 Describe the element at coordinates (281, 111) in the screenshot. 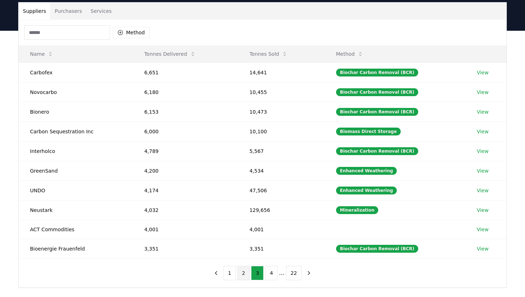

I see `td: 10,473` at that location.